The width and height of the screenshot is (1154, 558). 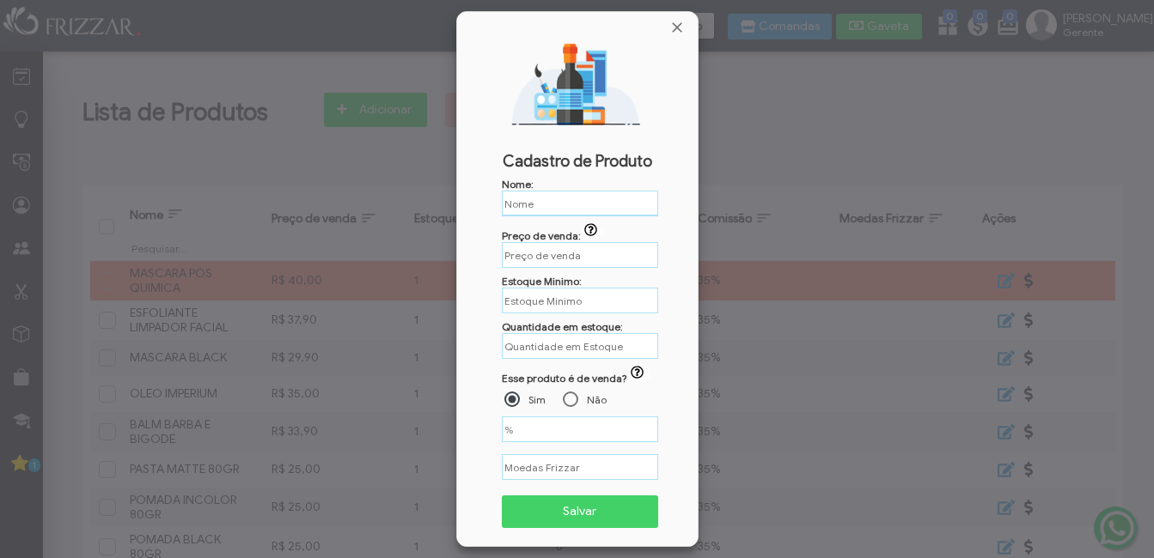 What do you see at coordinates (580, 429) in the screenshot?
I see `input: Comissão` at bounding box center [580, 429].